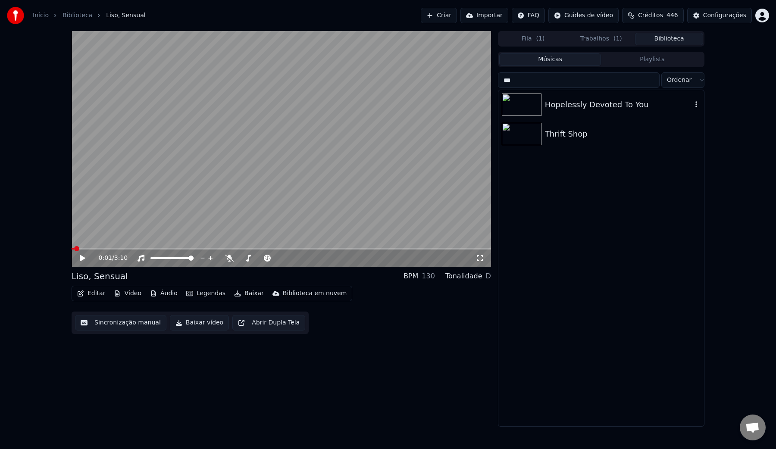 This screenshot has height=449, width=776. Describe the element at coordinates (753, 428) in the screenshot. I see `div: Bate-papo aberto` at that location.